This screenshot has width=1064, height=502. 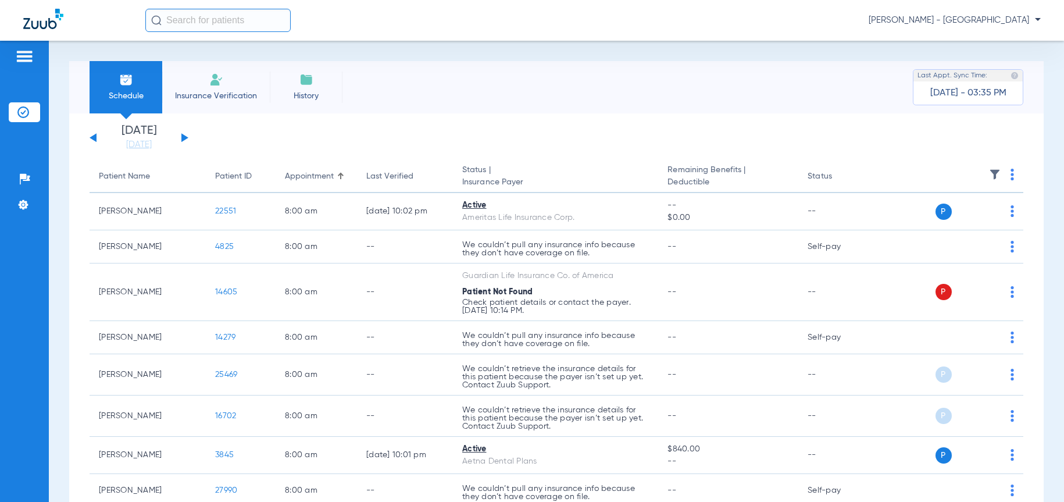 I want to click on span: History, so click(x=306, y=96).